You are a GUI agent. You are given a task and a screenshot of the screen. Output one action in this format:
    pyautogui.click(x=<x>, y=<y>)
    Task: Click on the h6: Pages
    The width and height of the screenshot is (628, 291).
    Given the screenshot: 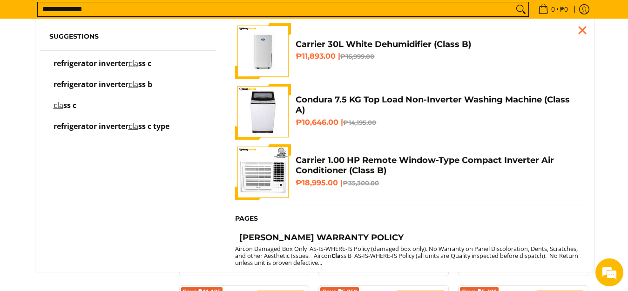 What is the action you would take?
    pyautogui.click(x=407, y=219)
    